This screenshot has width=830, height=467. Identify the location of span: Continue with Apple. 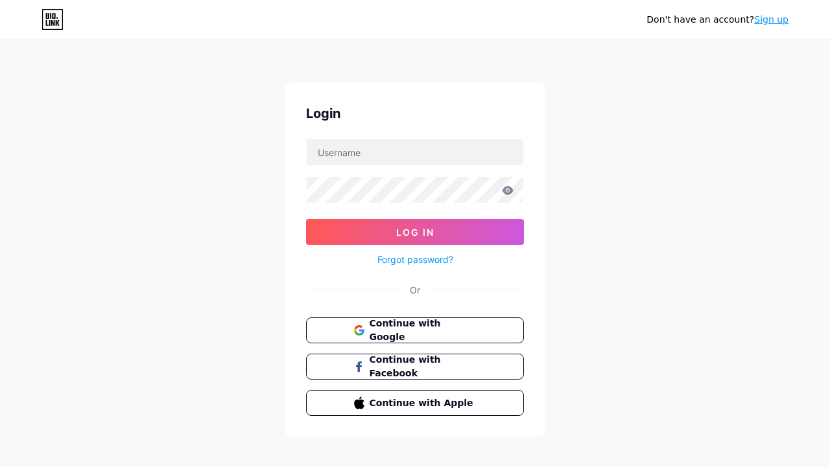
(423, 403).